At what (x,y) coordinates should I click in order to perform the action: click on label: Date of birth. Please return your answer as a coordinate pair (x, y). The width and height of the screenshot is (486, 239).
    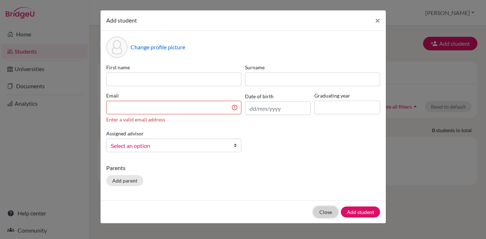
    Looking at the image, I should click on (259, 96).